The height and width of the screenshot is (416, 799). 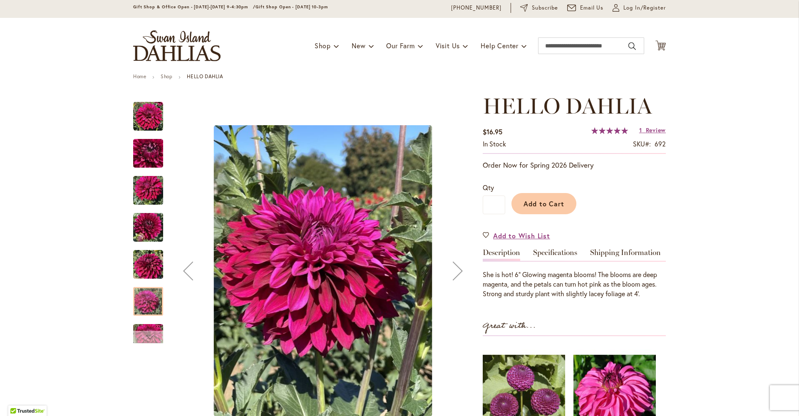 I want to click on span: Our Farm, so click(x=400, y=45).